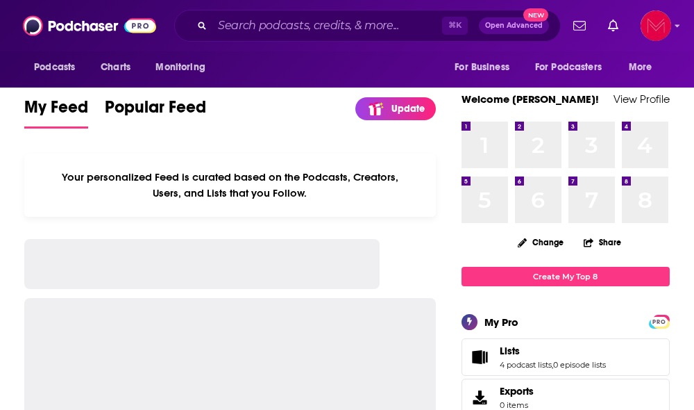 Image resolution: width=694 pixels, height=410 pixels. What do you see at coordinates (659, 320) in the screenshot?
I see `a: PRO` at bounding box center [659, 320].